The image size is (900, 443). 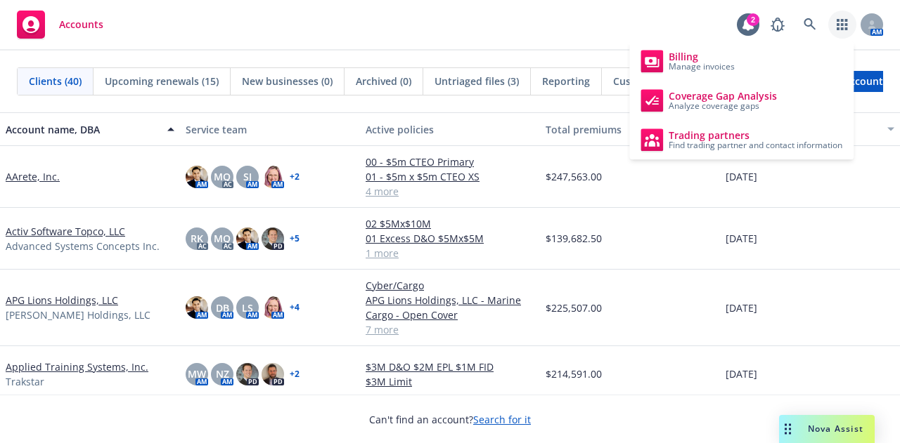 I want to click on a: Switch app, so click(x=842, y=25).